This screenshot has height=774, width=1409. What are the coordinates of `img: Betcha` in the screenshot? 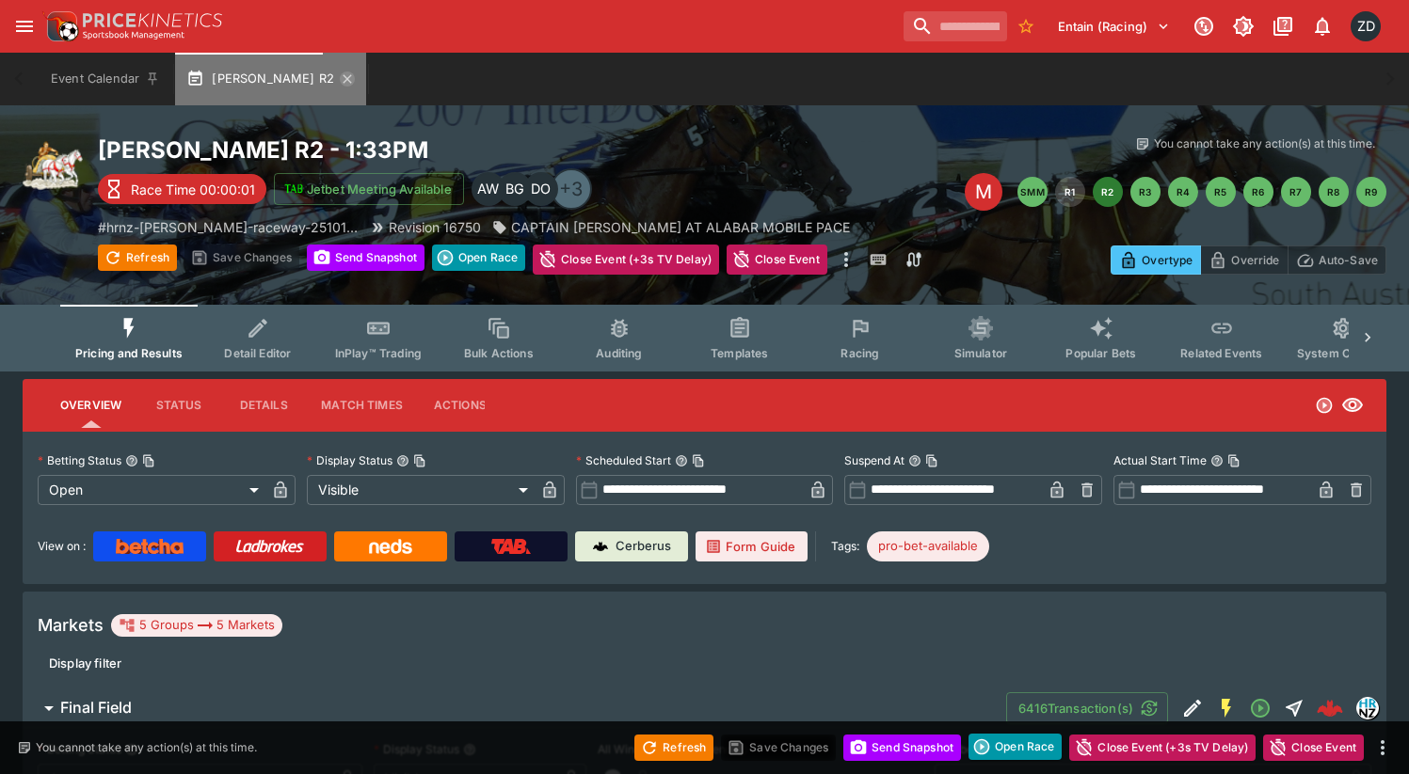 It's located at (150, 547).